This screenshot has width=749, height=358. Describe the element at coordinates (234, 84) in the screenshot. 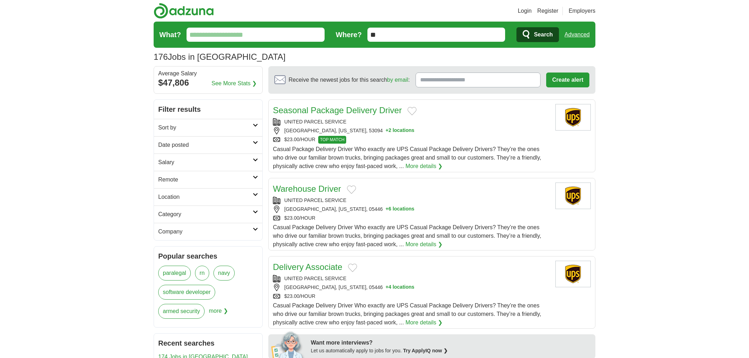

I see `a: See More Stats ❯` at that location.